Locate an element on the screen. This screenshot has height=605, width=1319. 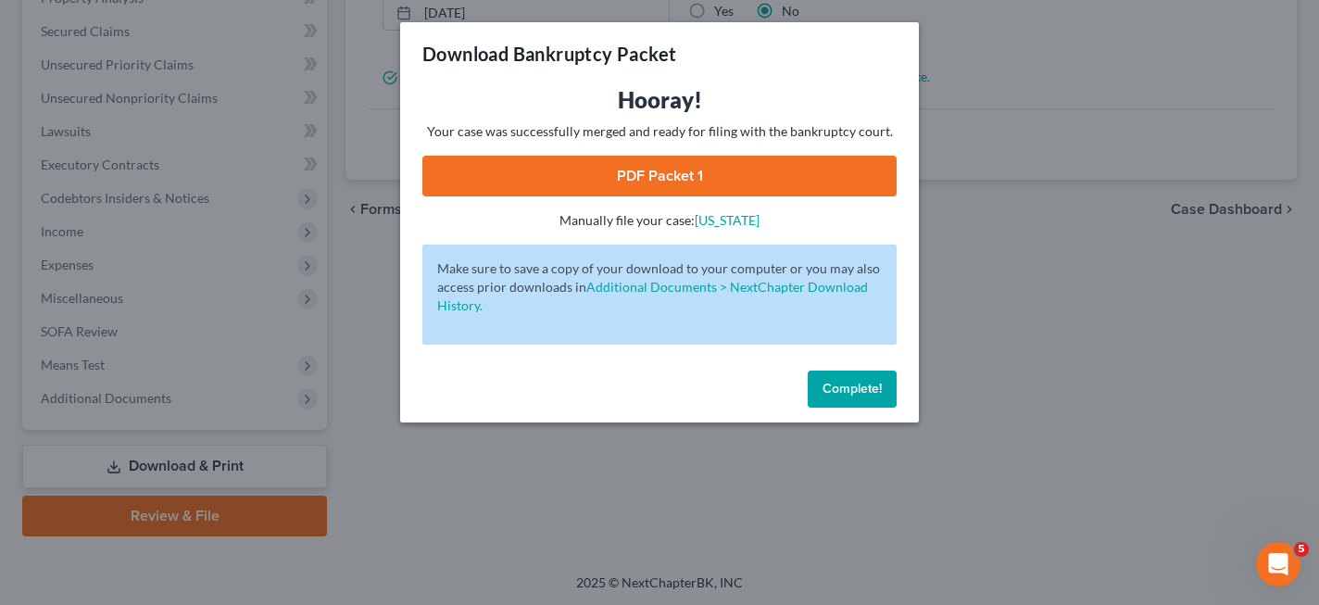
p: Make sure to save a copy of your download to your computer or you may also access prior downloads in is located at coordinates (660, 287).